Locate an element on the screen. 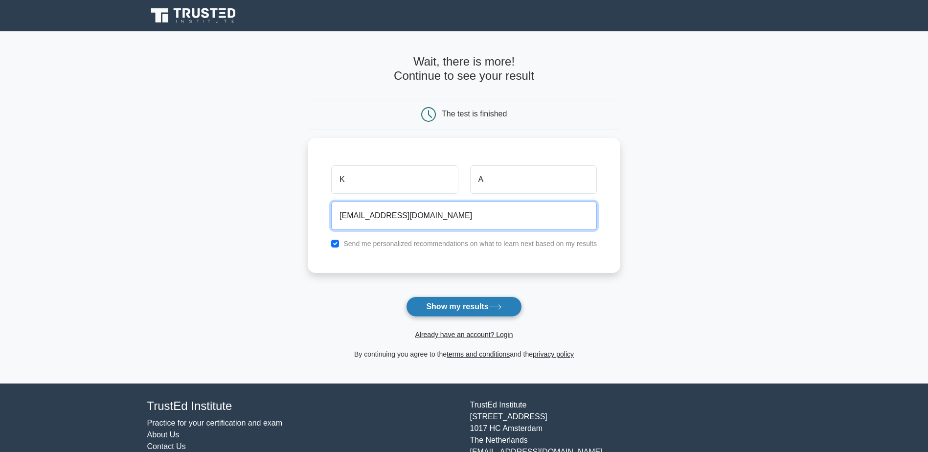 This screenshot has height=452, width=928. a: Practice for your certification and exam is located at coordinates (215, 423).